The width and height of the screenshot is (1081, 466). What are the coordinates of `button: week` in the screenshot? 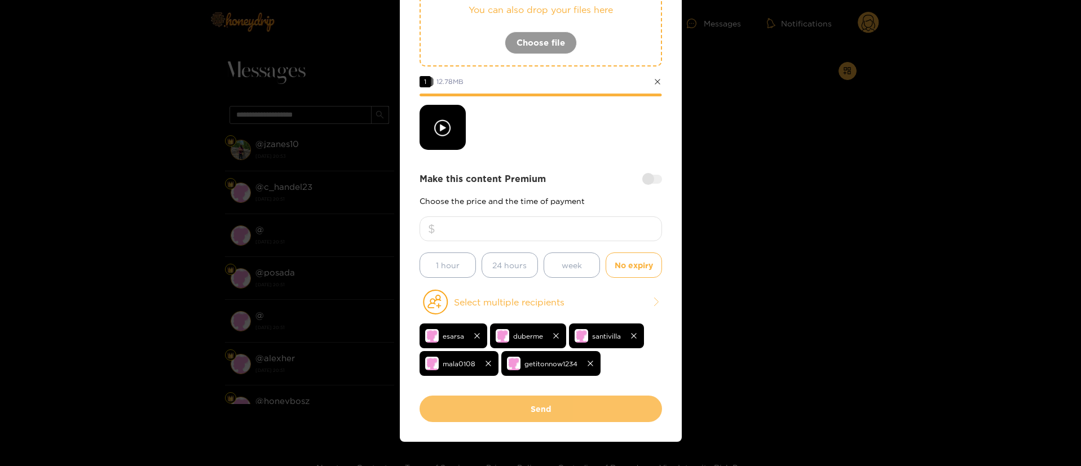 It's located at (572, 265).